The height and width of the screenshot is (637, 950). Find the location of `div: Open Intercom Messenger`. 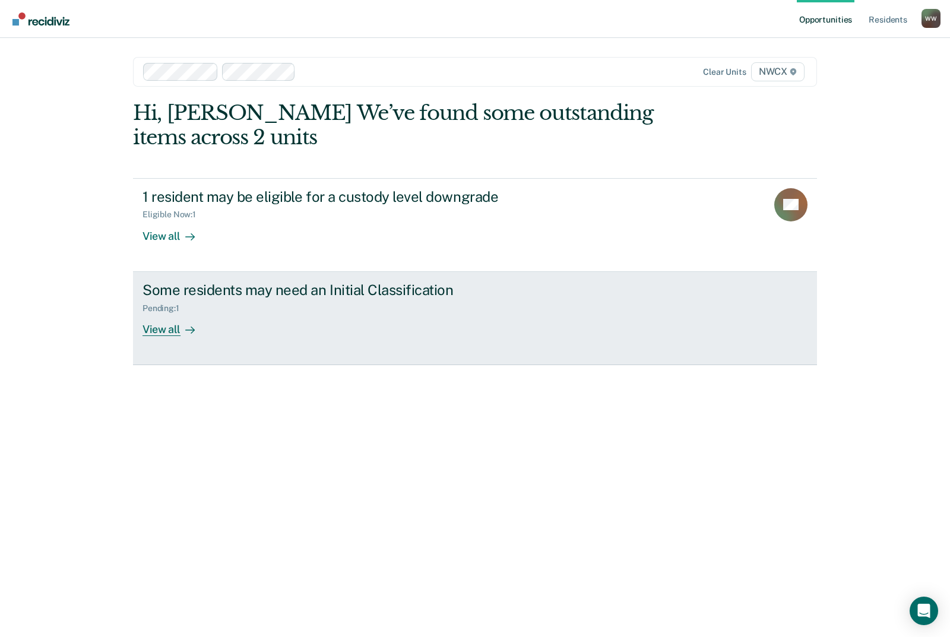

div: Open Intercom Messenger is located at coordinates (924, 611).